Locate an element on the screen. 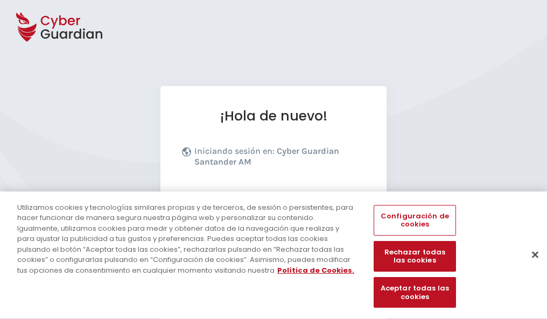 This screenshot has height=319, width=547. h1: ¡Hola de nuevo! is located at coordinates (273, 116).